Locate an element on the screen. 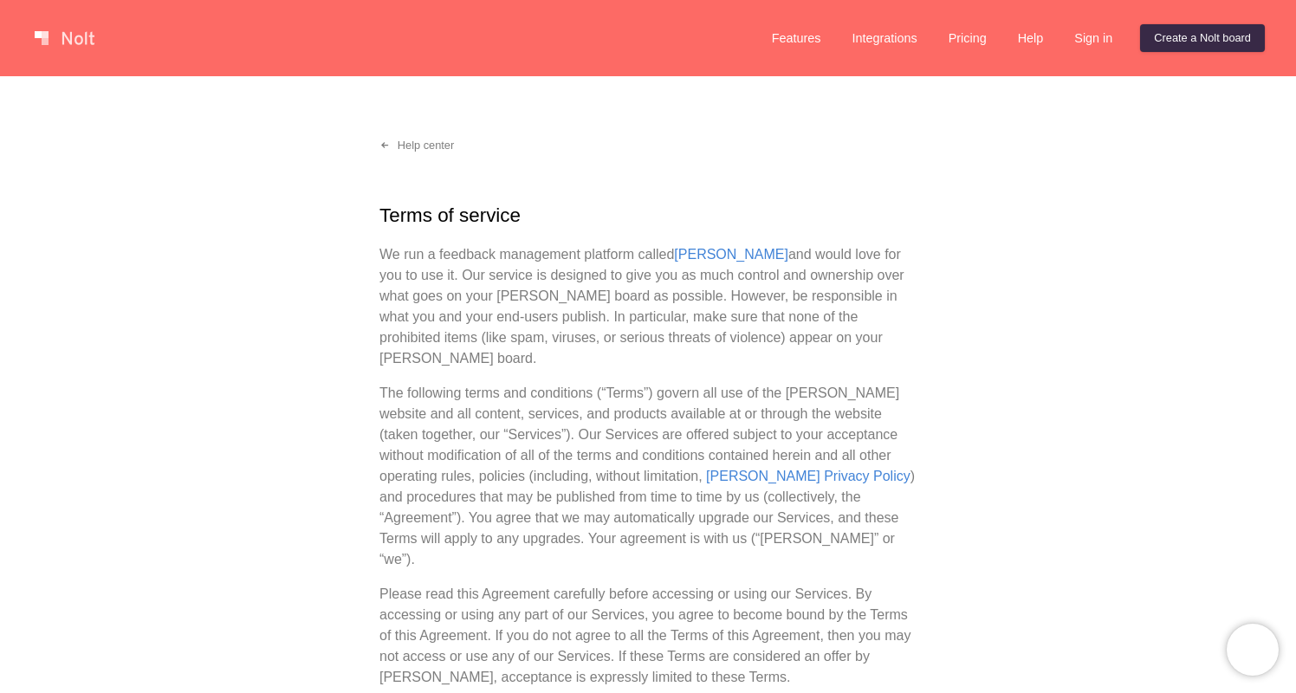 The height and width of the screenshot is (693, 1296). a: Help is located at coordinates (1031, 38).